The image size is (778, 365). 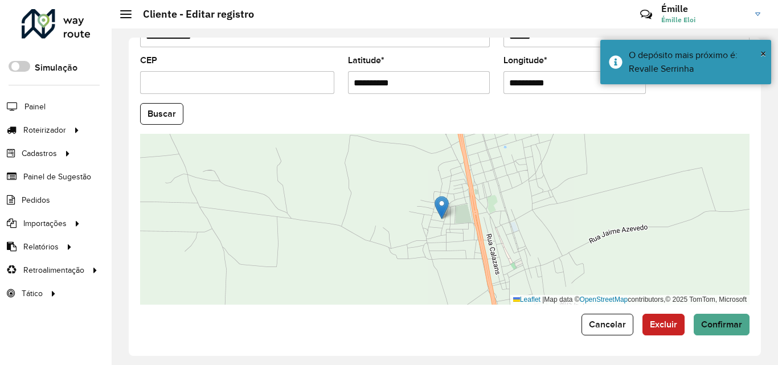 I want to click on button: Excluir, so click(x=664, y=325).